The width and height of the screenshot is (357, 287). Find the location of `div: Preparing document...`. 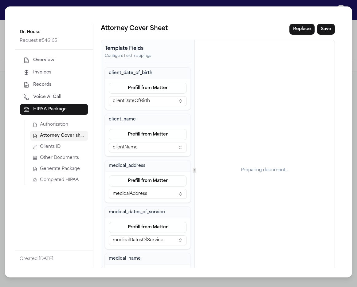

div: Preparing document... is located at coordinates (265, 170).